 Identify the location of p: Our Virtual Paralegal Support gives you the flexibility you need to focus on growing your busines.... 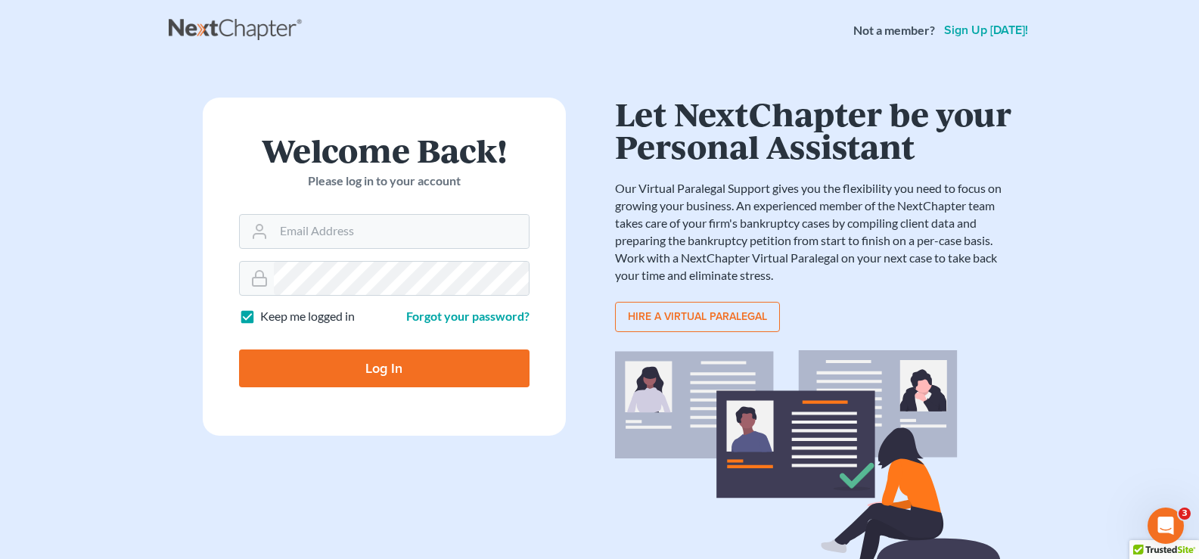
(816, 232).